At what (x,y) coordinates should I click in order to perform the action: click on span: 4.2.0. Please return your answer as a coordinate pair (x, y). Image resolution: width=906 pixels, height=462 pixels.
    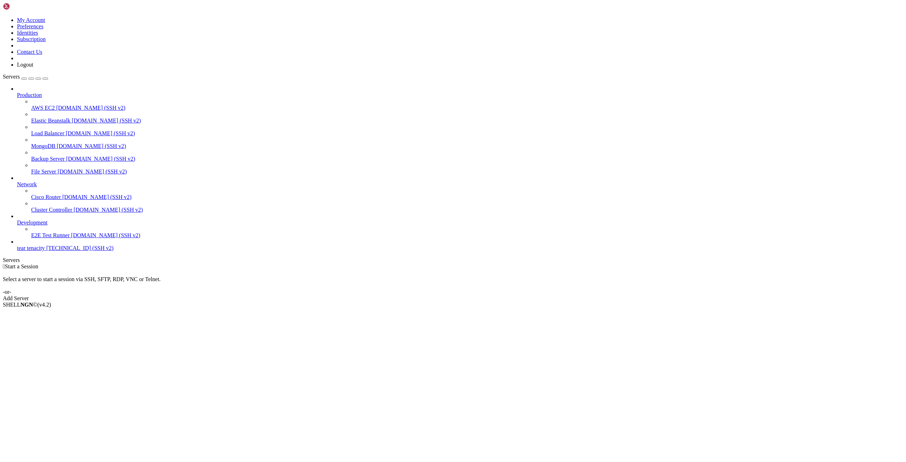
    Looking at the image, I should click on (44, 304).